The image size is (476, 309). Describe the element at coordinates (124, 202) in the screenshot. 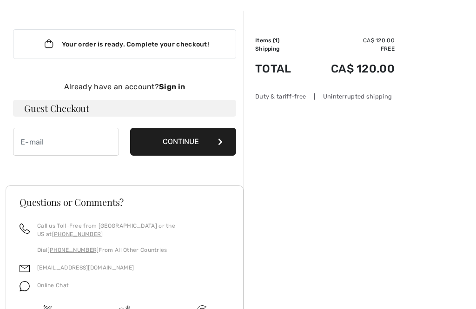

I see `h3: Questions or Comments?` at that location.